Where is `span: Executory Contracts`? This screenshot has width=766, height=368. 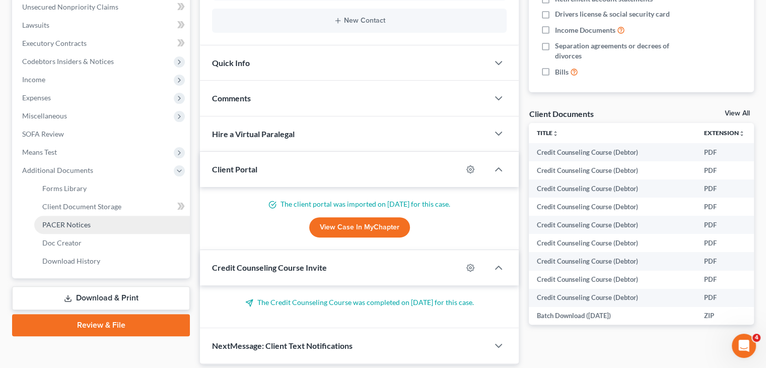 span: Executory Contracts is located at coordinates (54, 43).